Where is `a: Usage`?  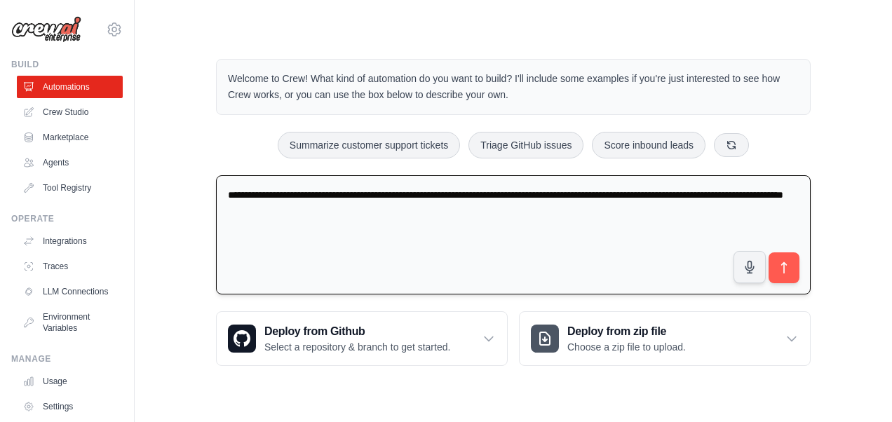 a: Usage is located at coordinates (69, 382).